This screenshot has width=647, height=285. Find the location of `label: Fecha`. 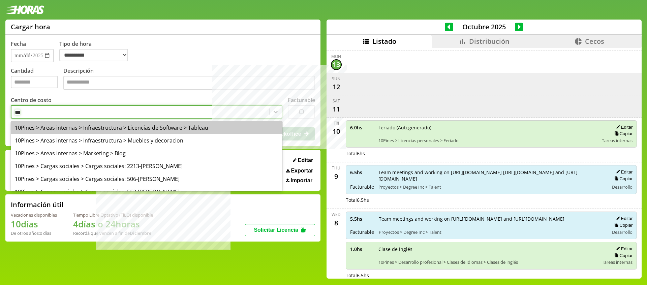

label: Fecha is located at coordinates (18, 44).